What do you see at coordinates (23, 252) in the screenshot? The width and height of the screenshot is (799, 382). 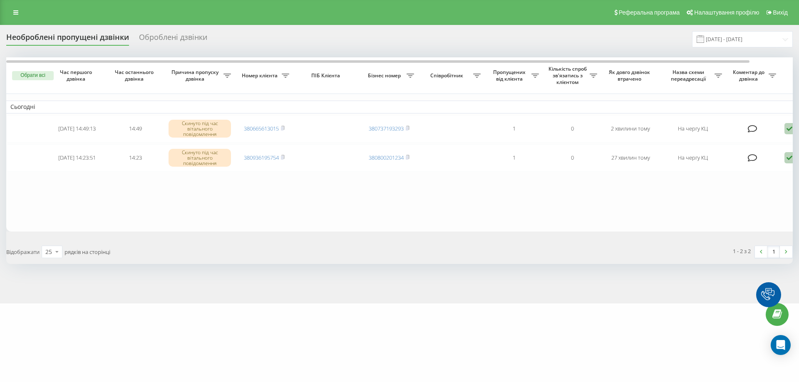 I see `span: Відображати` at bounding box center [23, 252].